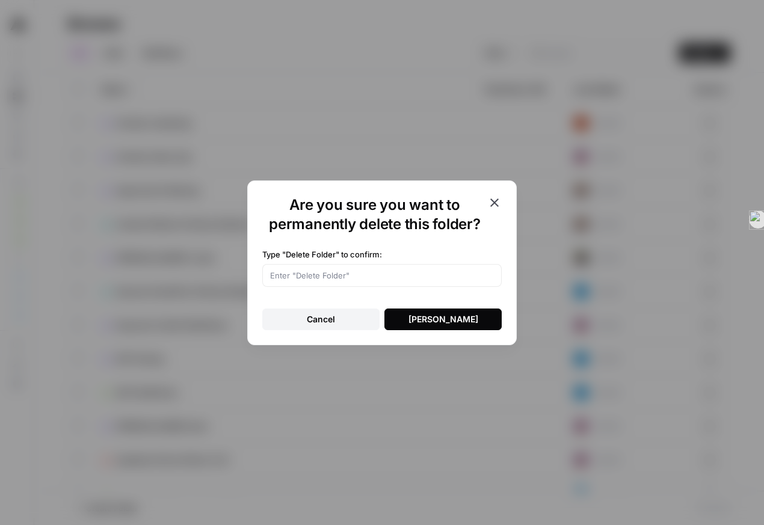 The height and width of the screenshot is (525, 764). I want to click on label: Type "Delete Folder" to confirm:, so click(382, 255).